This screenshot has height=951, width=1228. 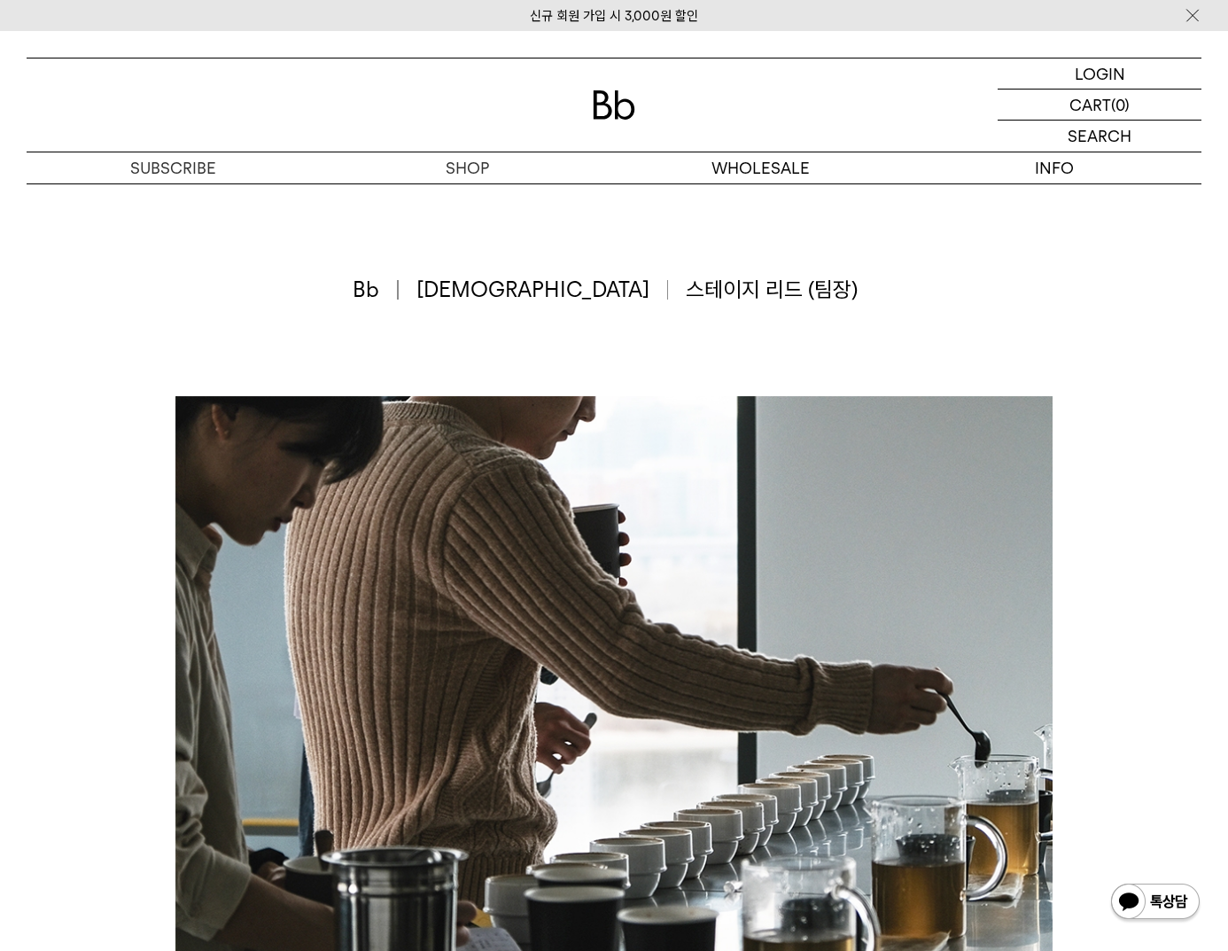 What do you see at coordinates (1100, 136) in the screenshot?
I see `p: SEARCH` at bounding box center [1100, 136].